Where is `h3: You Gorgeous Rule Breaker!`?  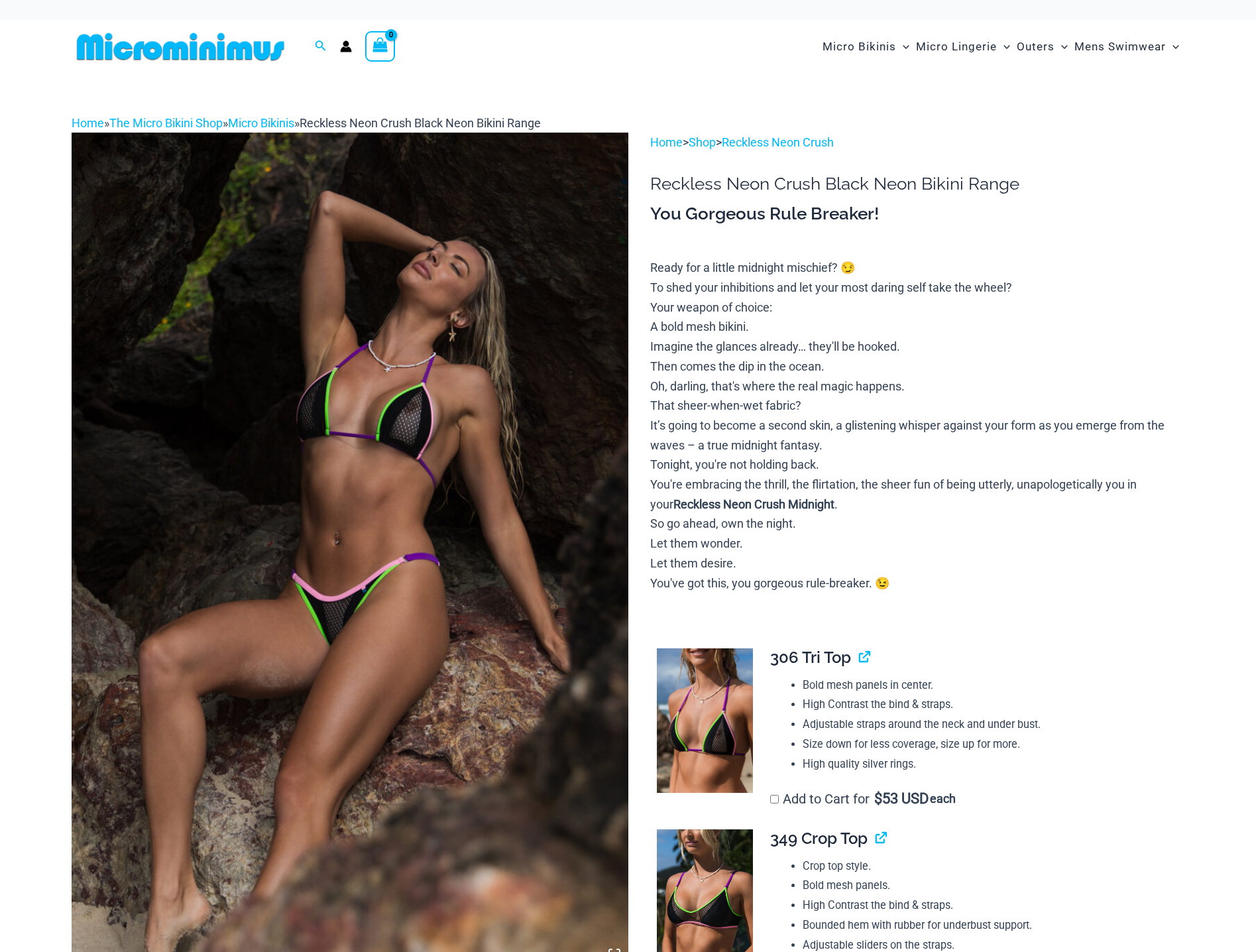 h3: You Gorgeous Rule Breaker! is located at coordinates (917, 214).